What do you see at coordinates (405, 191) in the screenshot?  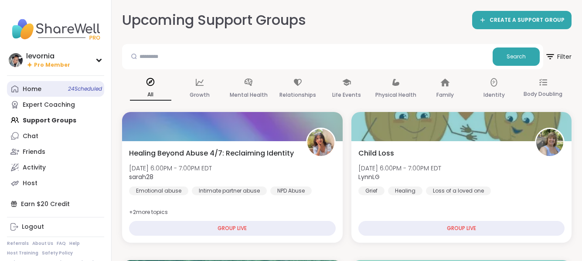 I see `div: Healing` at bounding box center [405, 191].